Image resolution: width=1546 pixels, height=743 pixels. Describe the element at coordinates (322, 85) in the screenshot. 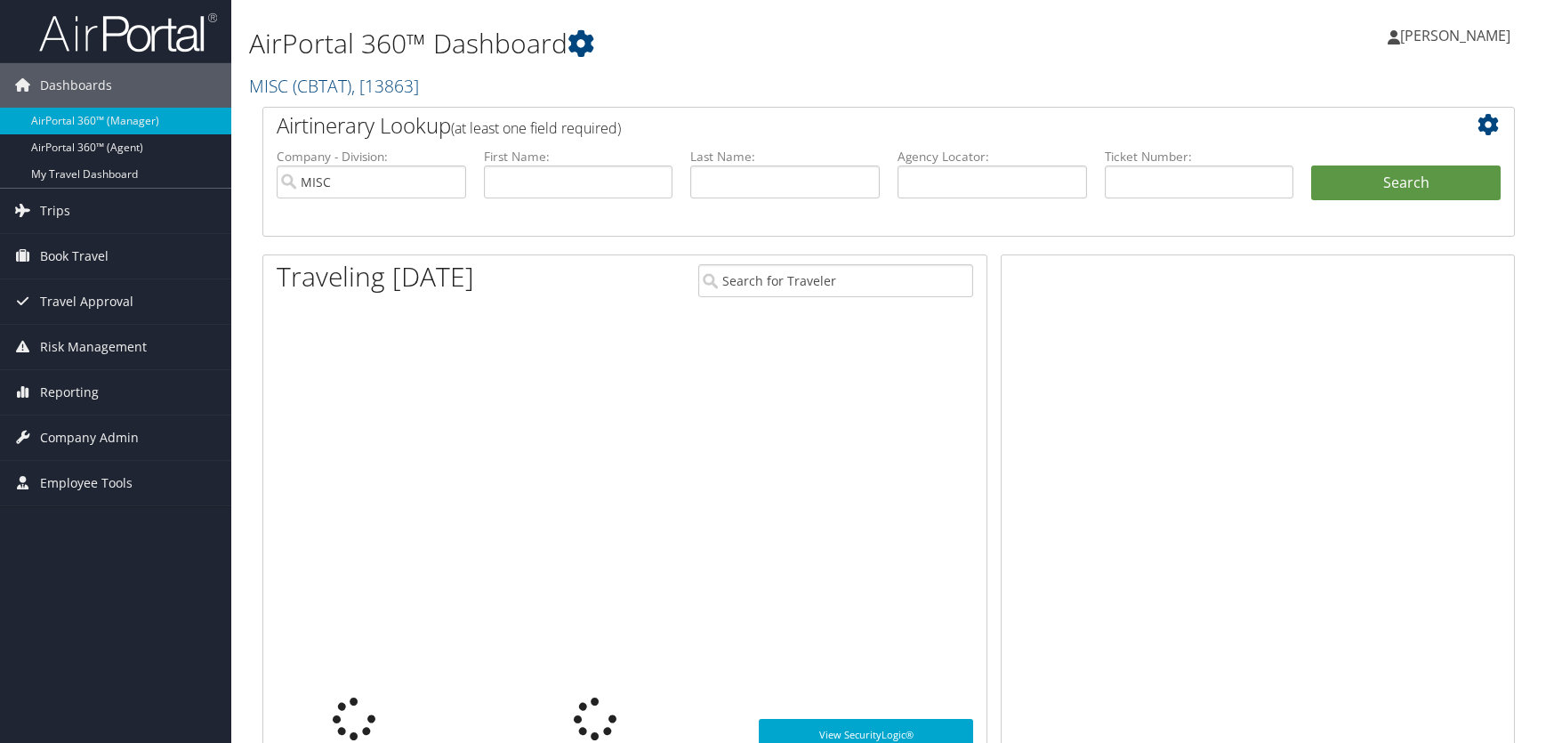

I see `span: ( CBTAT )` at that location.